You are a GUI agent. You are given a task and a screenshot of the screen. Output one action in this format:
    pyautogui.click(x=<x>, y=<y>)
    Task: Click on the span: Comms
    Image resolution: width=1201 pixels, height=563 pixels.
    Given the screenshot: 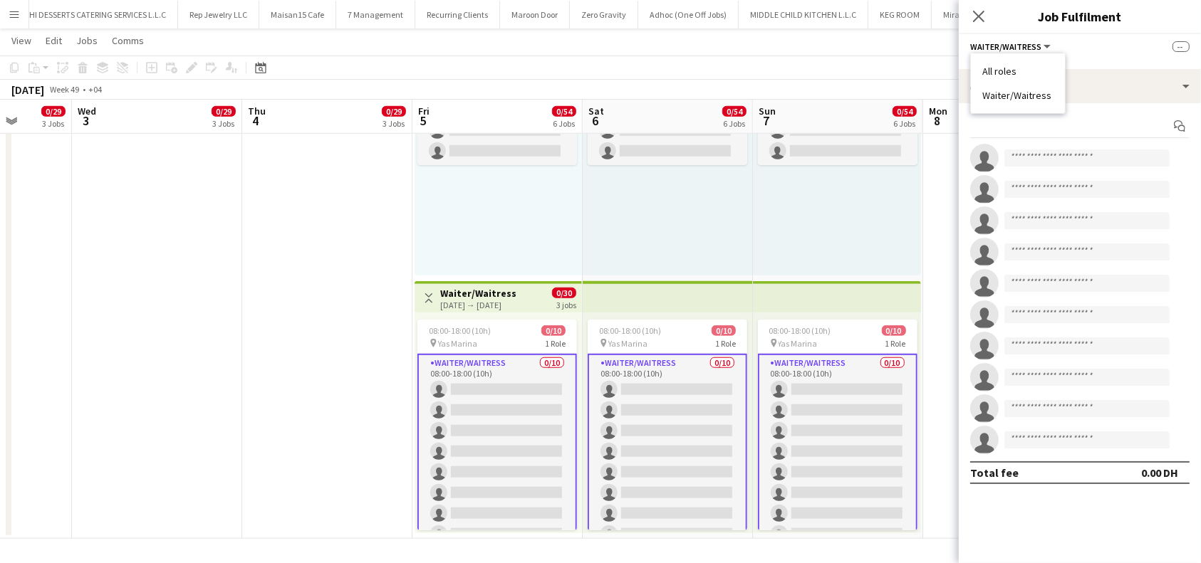 What is the action you would take?
    pyautogui.click(x=127, y=41)
    